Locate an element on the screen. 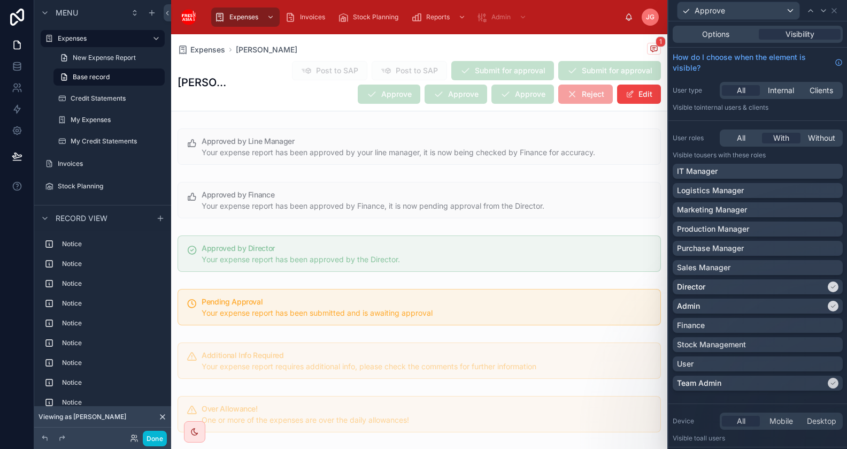 The width and height of the screenshot is (847, 449). label: Stock Planning is located at coordinates (110, 186).